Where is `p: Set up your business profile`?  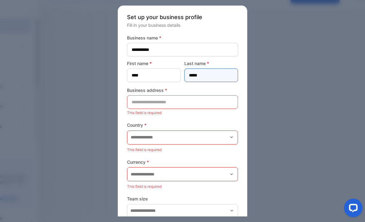 p: Set up your business profile is located at coordinates (183, 17).